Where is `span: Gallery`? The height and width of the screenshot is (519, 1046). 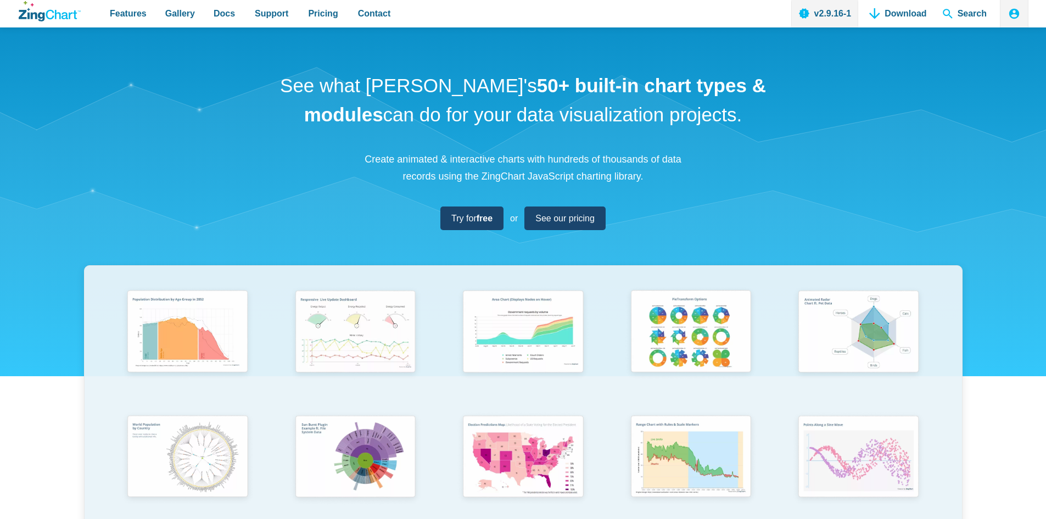
span: Gallery is located at coordinates (180, 13).